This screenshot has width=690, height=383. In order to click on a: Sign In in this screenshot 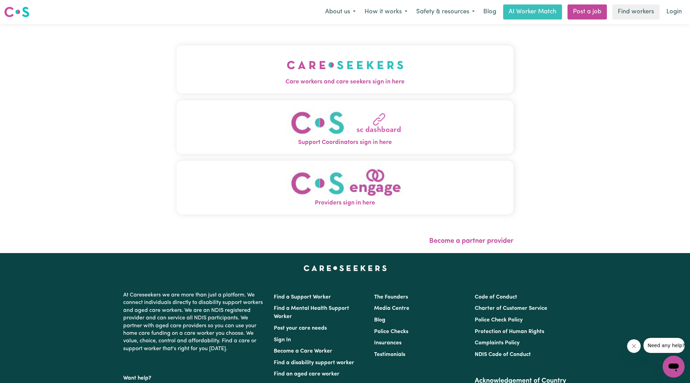, I will do `click(282, 340)`.